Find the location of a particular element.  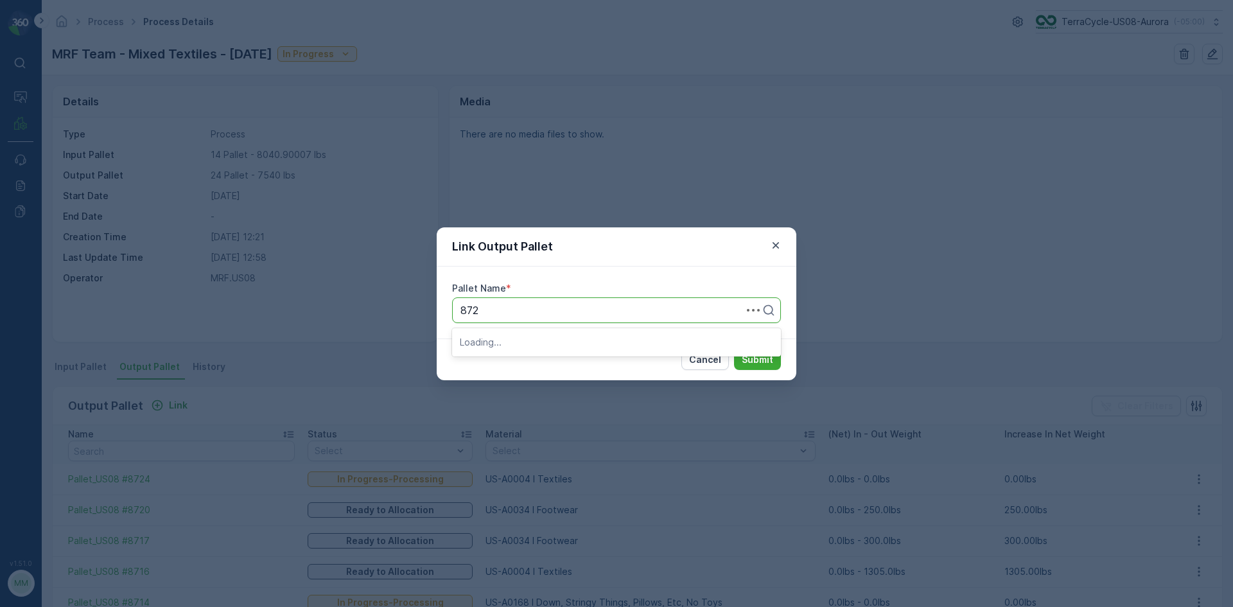

label: Pallet Name is located at coordinates (479, 288).